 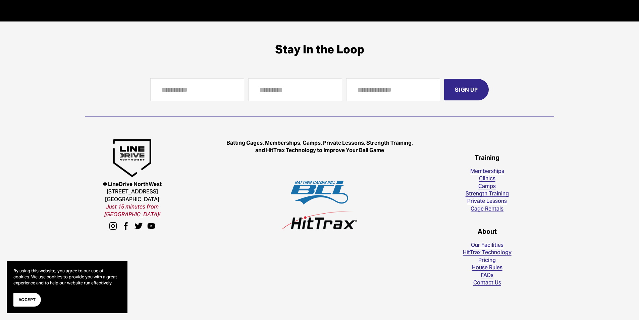 I want to click on a: Twitter, so click(x=139, y=226).